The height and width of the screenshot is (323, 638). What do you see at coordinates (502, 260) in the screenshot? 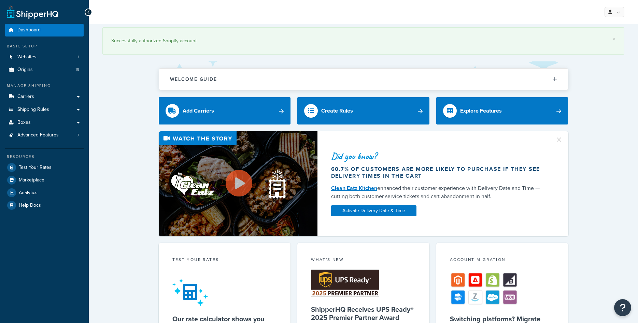
I see `div: Account Migration` at bounding box center [502, 260].